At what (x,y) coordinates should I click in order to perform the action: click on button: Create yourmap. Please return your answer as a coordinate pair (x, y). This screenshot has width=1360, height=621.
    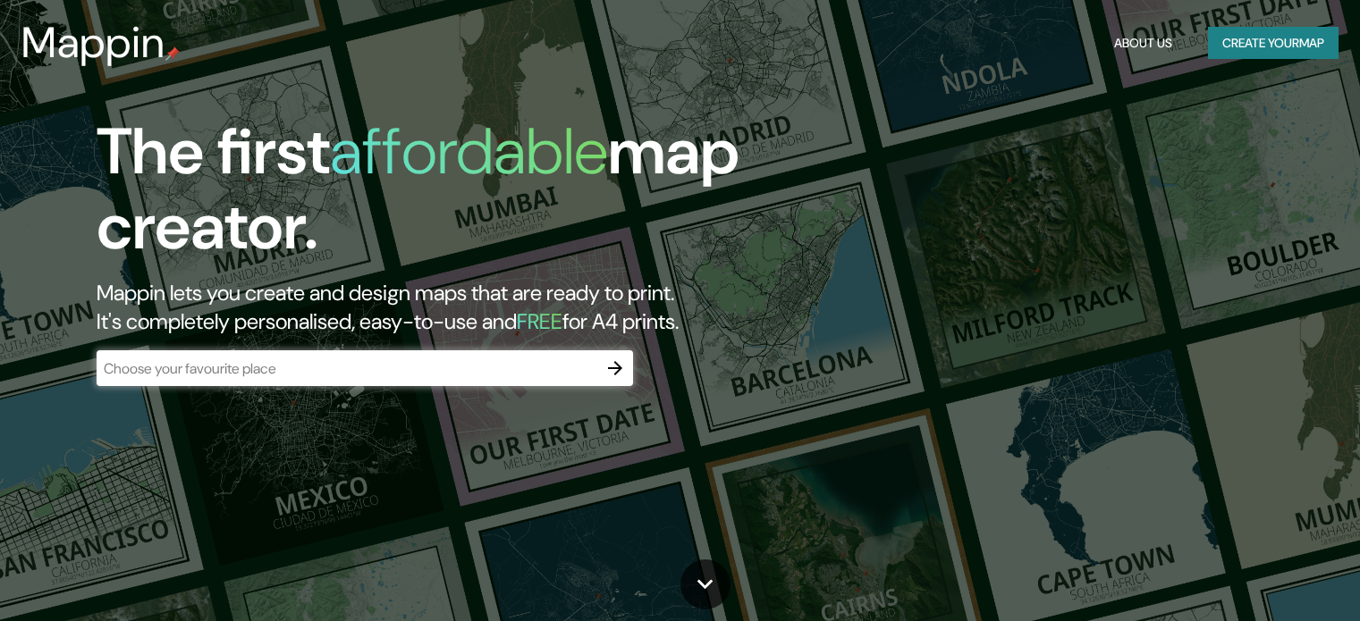
    Looking at the image, I should click on (1273, 43).